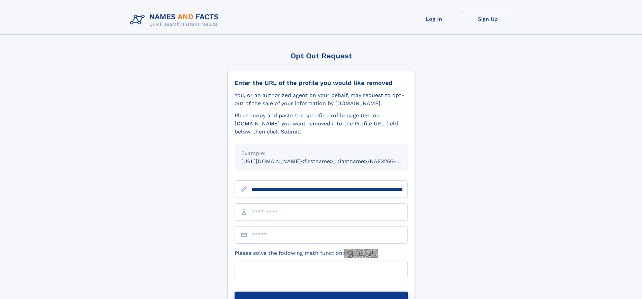  Describe the element at coordinates (176, 20) in the screenshot. I see `img: Logo Names and Facts` at that location.